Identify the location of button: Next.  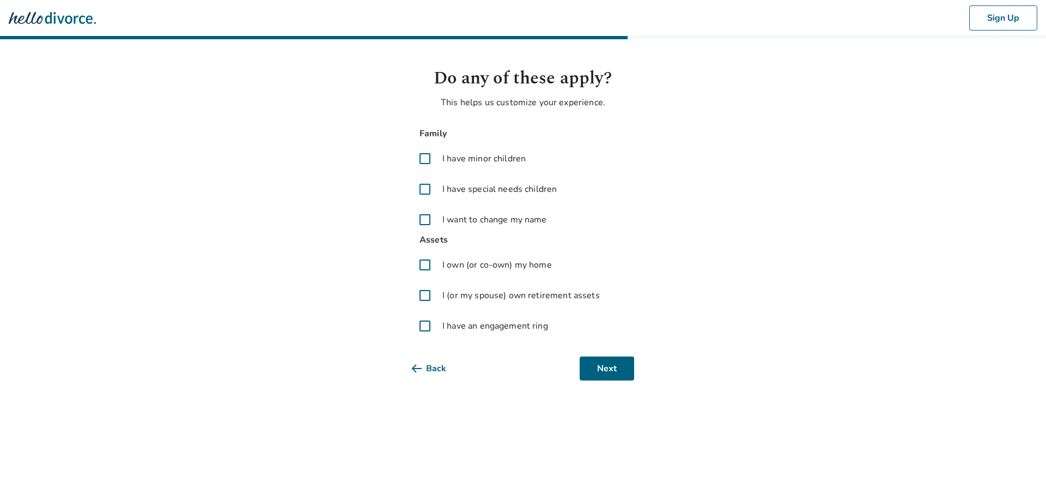
(607, 368).